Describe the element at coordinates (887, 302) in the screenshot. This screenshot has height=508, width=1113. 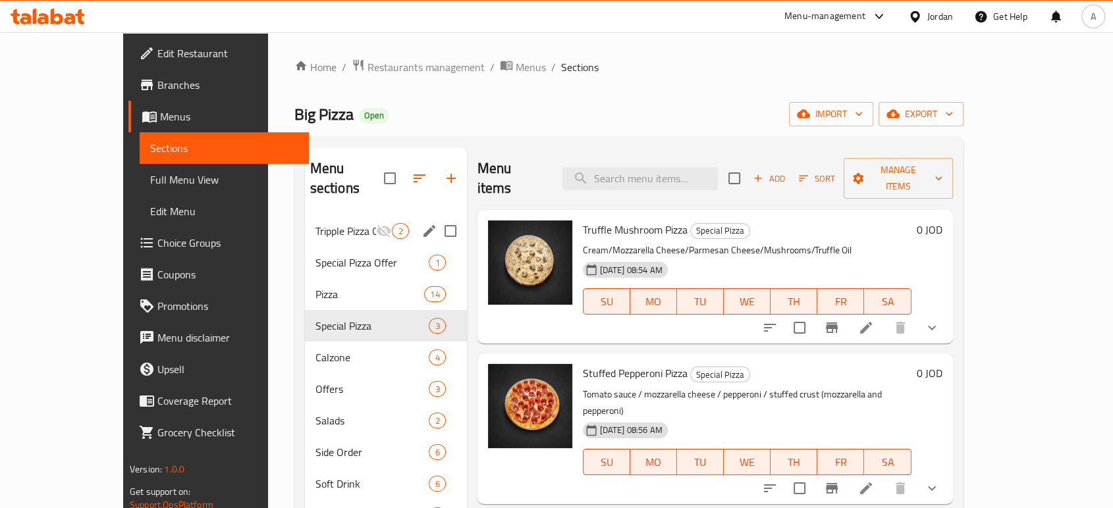
I see `button: SA` at that location.